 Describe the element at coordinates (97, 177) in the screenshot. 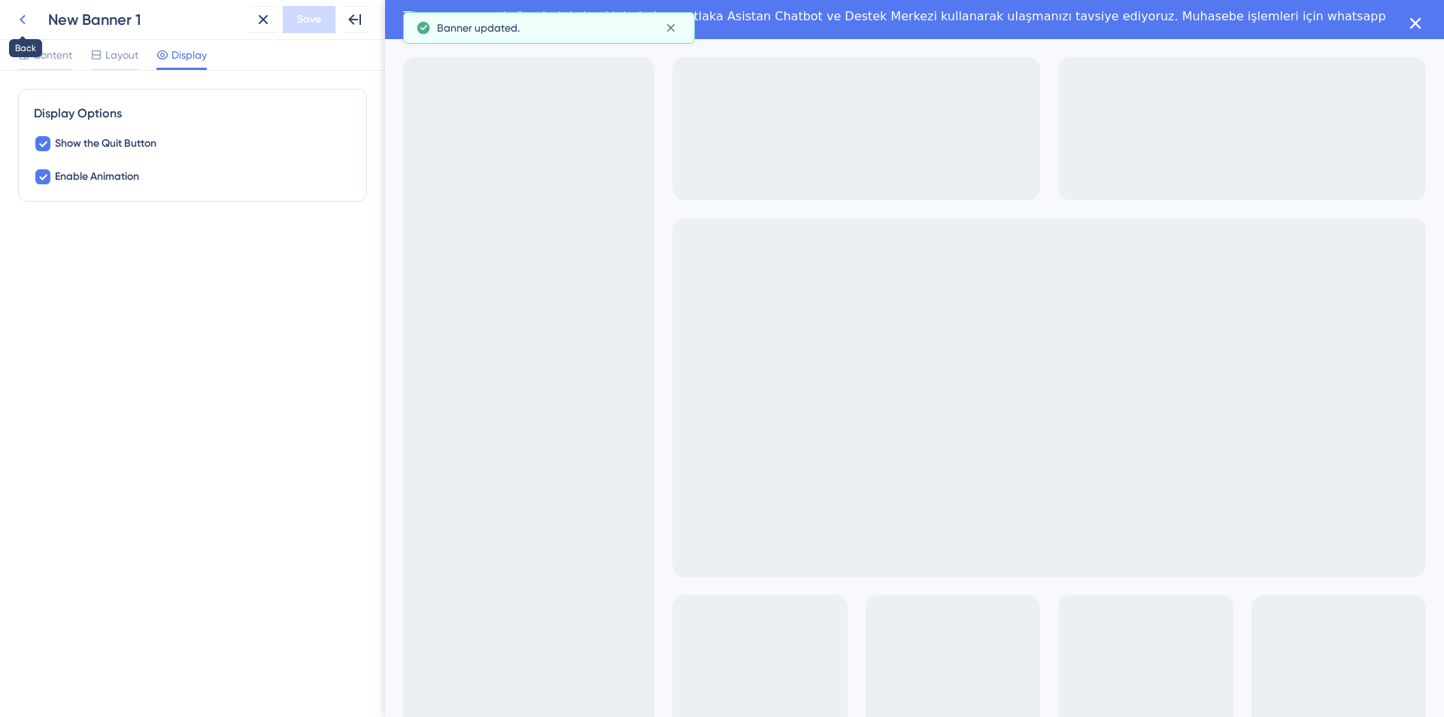

I see `span: Enable Animation` at that location.